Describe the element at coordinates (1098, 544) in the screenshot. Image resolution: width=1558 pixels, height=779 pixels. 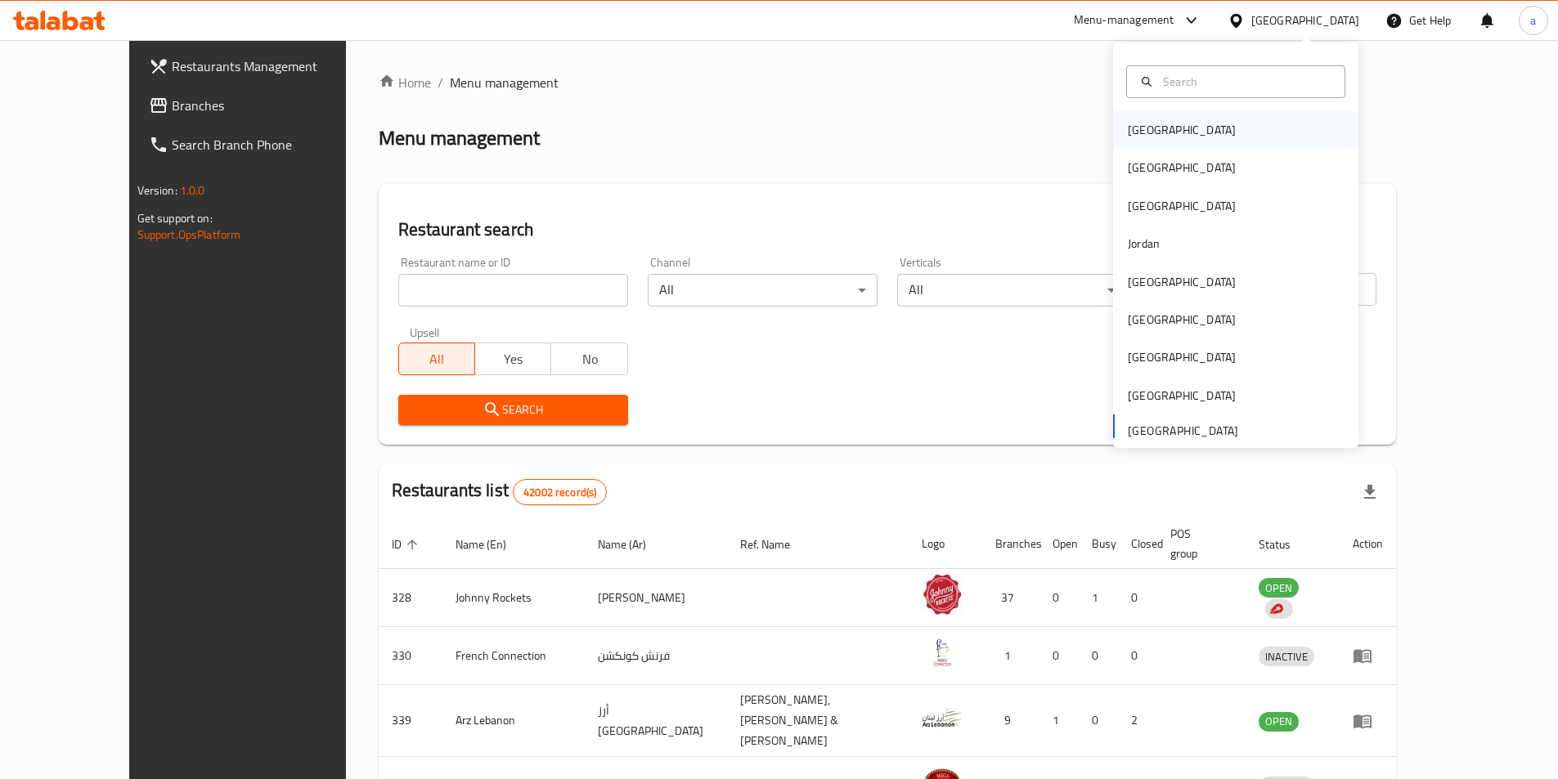
I see `th: Busy` at that location.